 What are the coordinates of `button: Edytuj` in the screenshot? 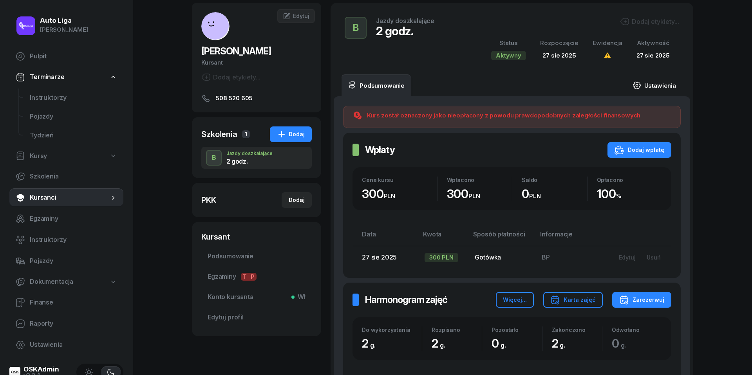 It's located at (627, 257).